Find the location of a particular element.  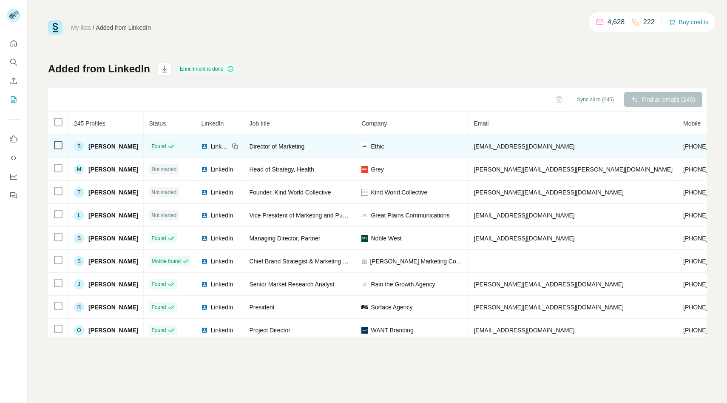

span: Surface Agency is located at coordinates (392, 307).